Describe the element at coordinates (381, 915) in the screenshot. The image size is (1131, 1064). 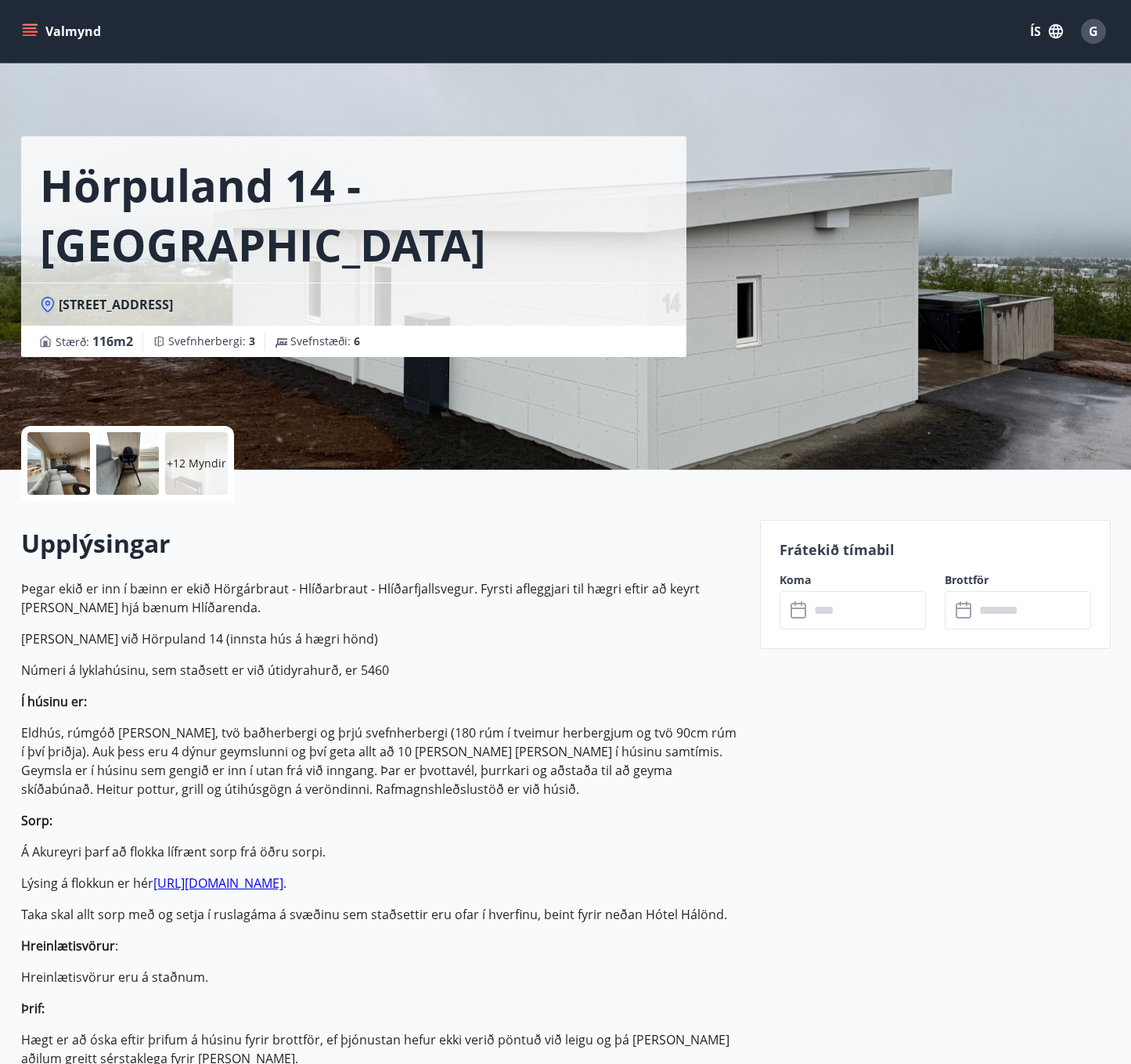
I see `p: Taka skal allt sorp með og setja í ruslagáma á svæðinu sem staðsettir eru ofar í hverfinu, beint ...` at that location.